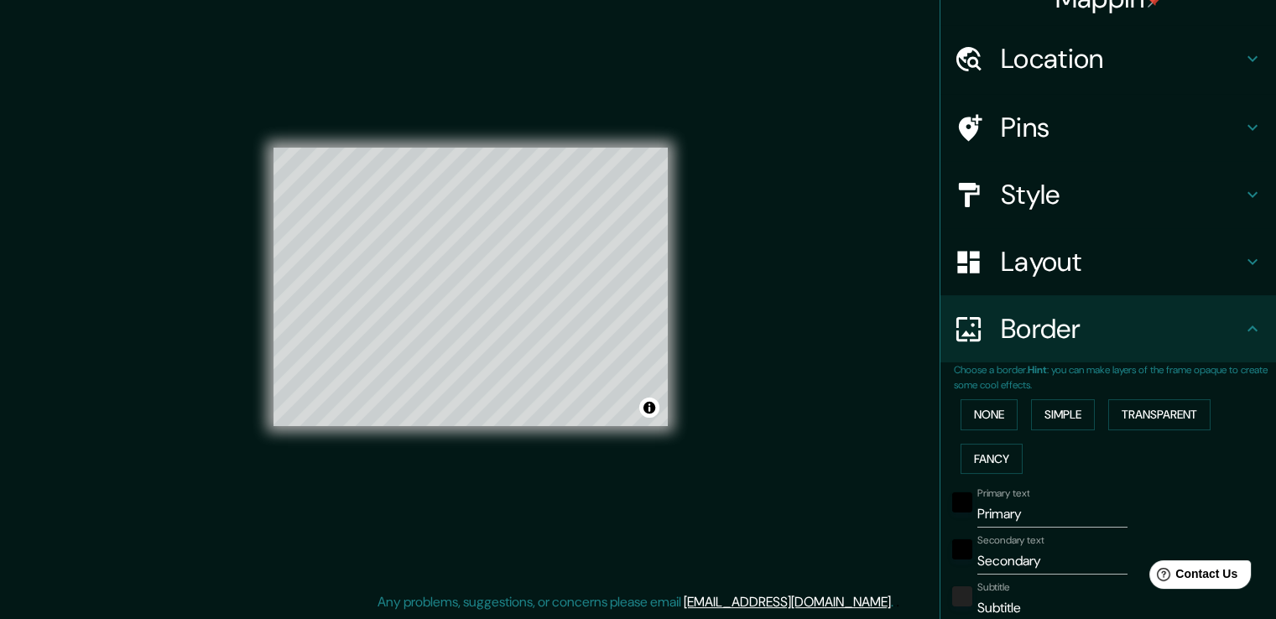  What do you see at coordinates (1063, 415) in the screenshot?
I see `button: Simple` at bounding box center [1063, 415].